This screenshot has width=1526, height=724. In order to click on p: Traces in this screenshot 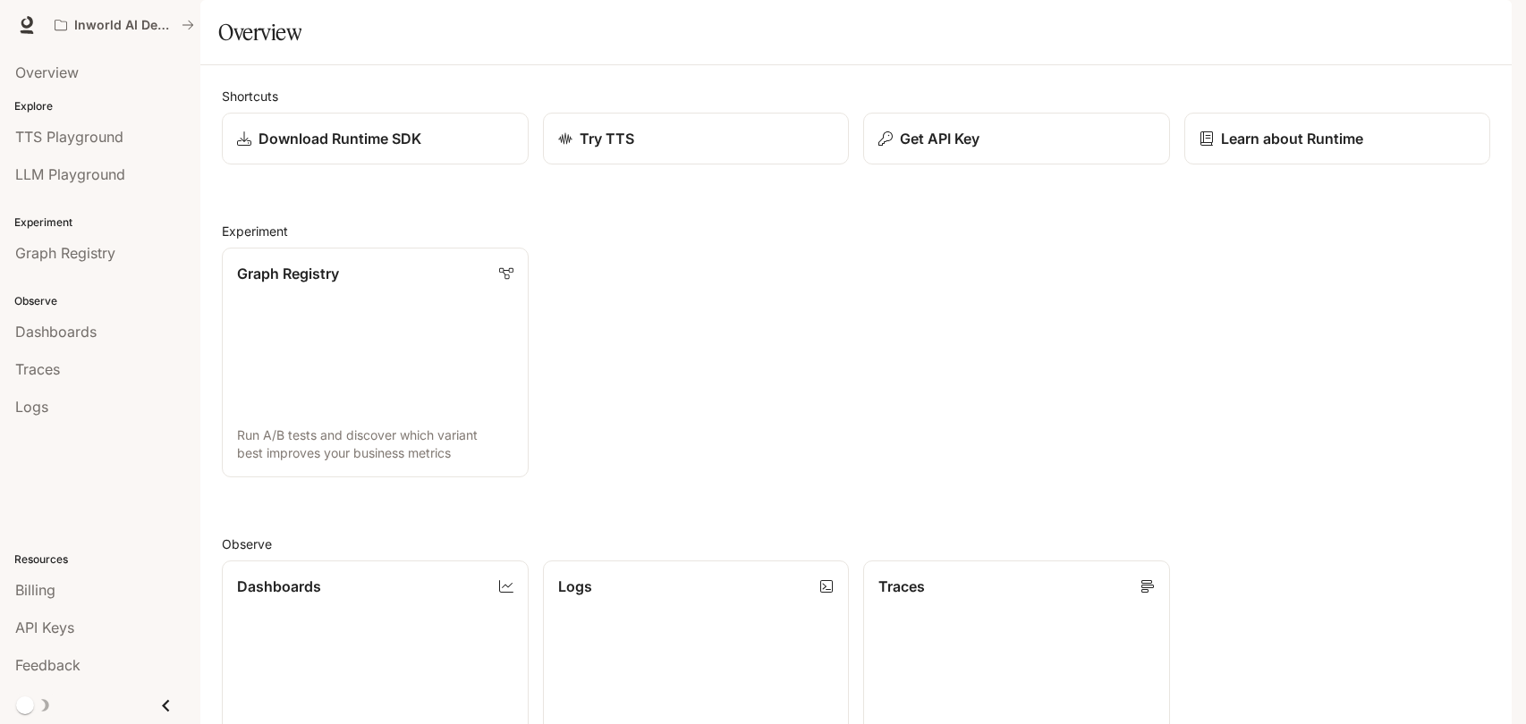, I will do `click(901, 587)`.